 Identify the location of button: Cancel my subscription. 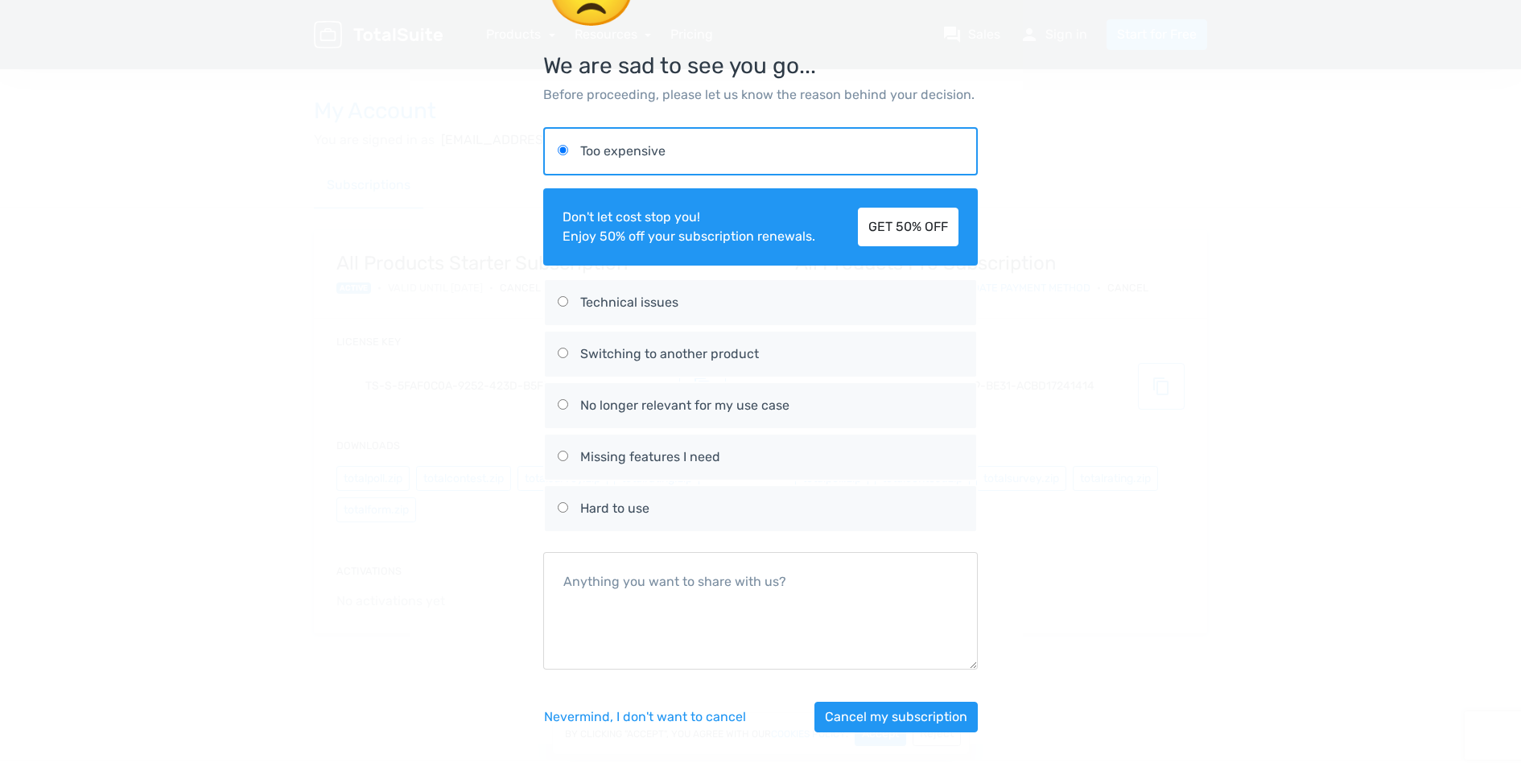
(896, 717).